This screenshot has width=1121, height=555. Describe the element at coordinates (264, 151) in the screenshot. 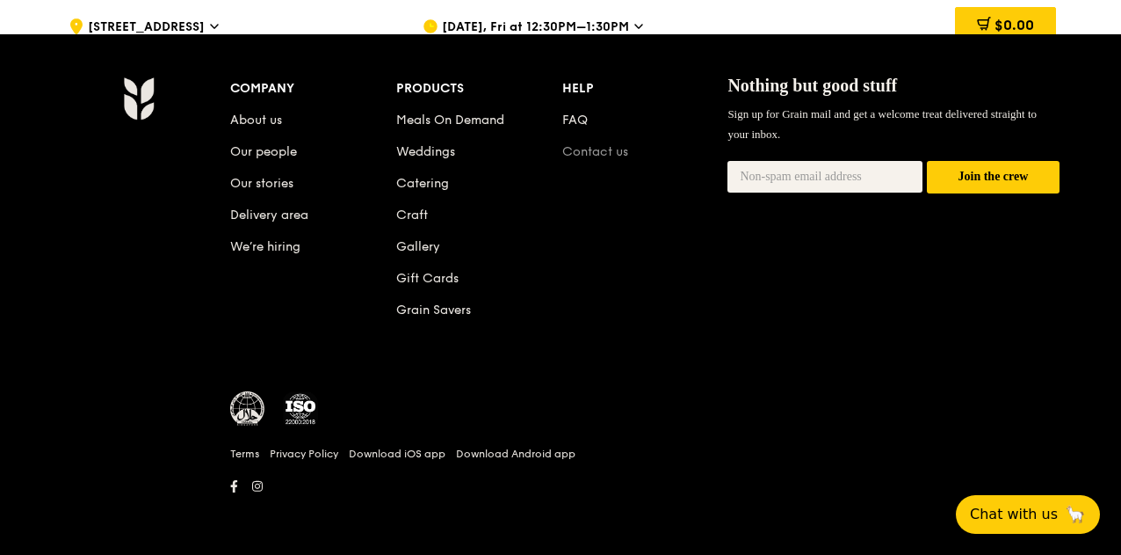

I see `a: Our people` at that location.